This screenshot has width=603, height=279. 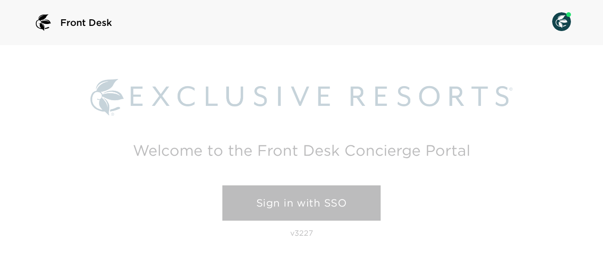 What do you see at coordinates (301, 203) in the screenshot?
I see `a: Sign in with SSO` at bounding box center [301, 203].